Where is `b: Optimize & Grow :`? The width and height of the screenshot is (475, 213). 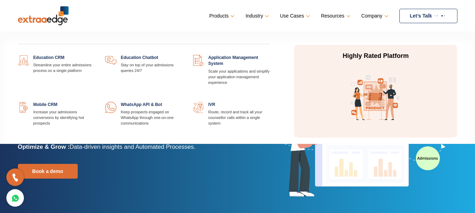
b: Optimize & Grow : is located at coordinates (44, 147).